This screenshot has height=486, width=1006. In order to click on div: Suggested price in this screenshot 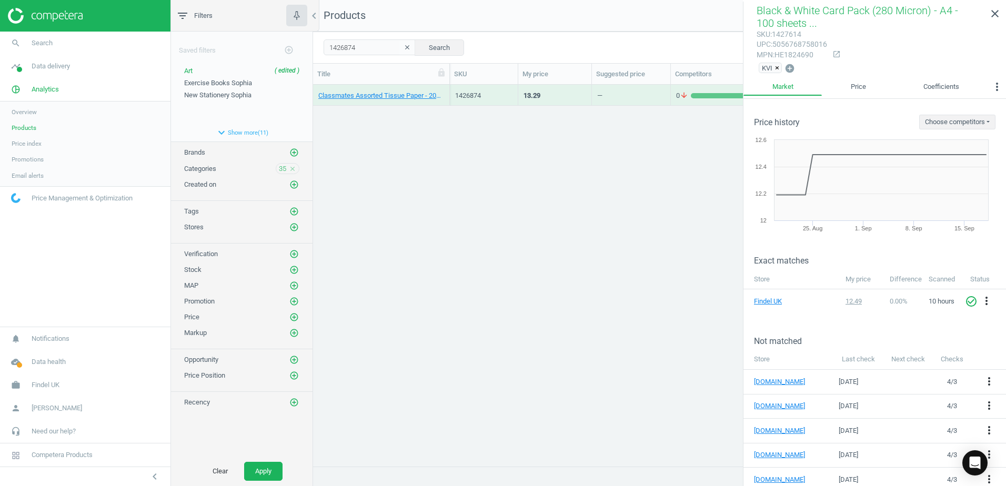, I will do `click(631, 74)`.